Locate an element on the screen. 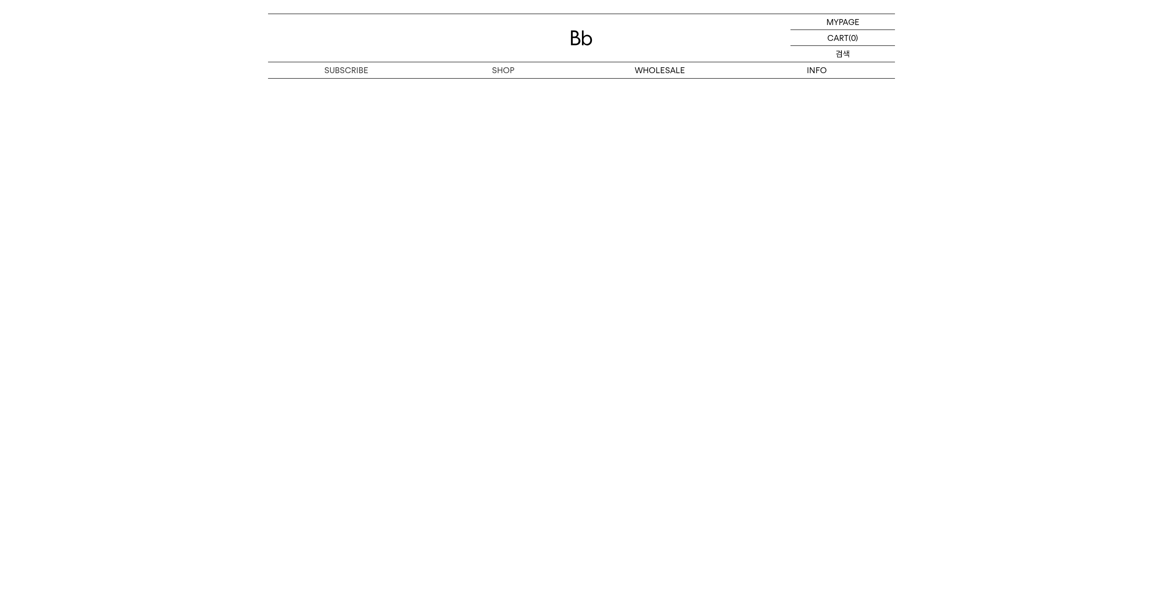 This screenshot has width=1163, height=593. a: MYPAGE is located at coordinates (843, 22).